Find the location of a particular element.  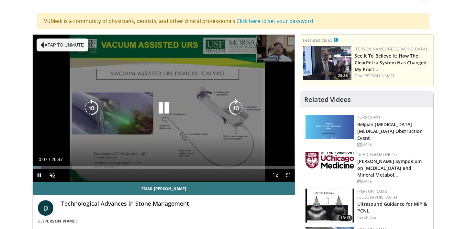

img: 47196b86-3779-4b90-b97e-820c3eda9b3b.150x105_q85_crop-smart_upscale.jpg is located at coordinates (327, 63).